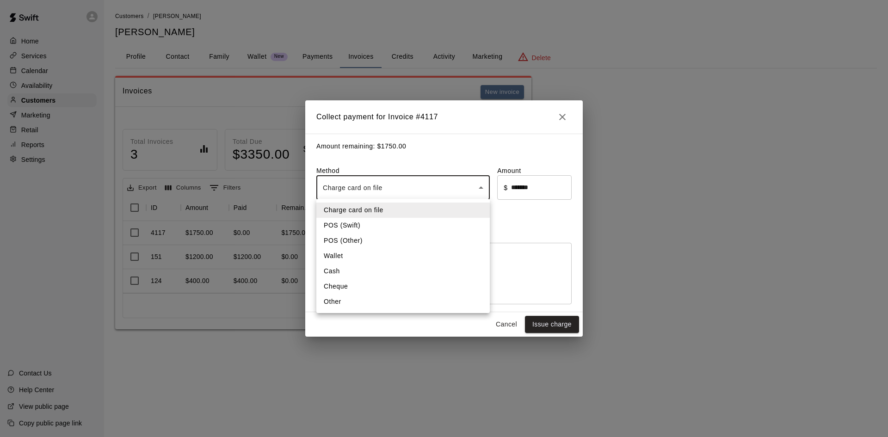 Image resolution: width=888 pixels, height=437 pixels. I want to click on li: POS (Swift), so click(403, 225).